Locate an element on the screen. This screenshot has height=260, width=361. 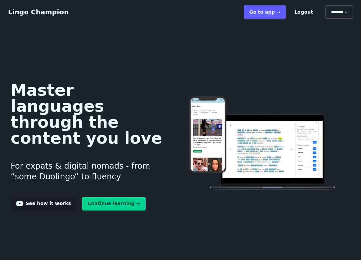
a: Go to app ➝ is located at coordinates (265, 12).